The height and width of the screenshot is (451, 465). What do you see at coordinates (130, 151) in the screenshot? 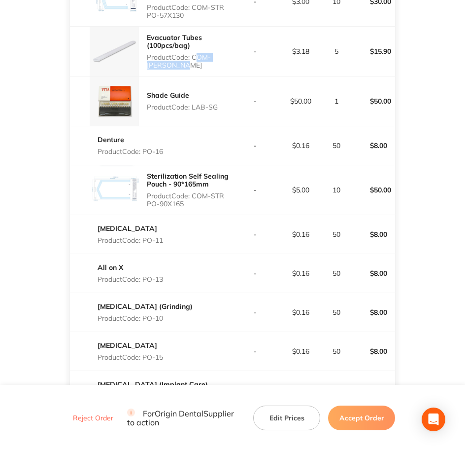
I see `p: Product Code: PO-16` at bounding box center [130, 151].